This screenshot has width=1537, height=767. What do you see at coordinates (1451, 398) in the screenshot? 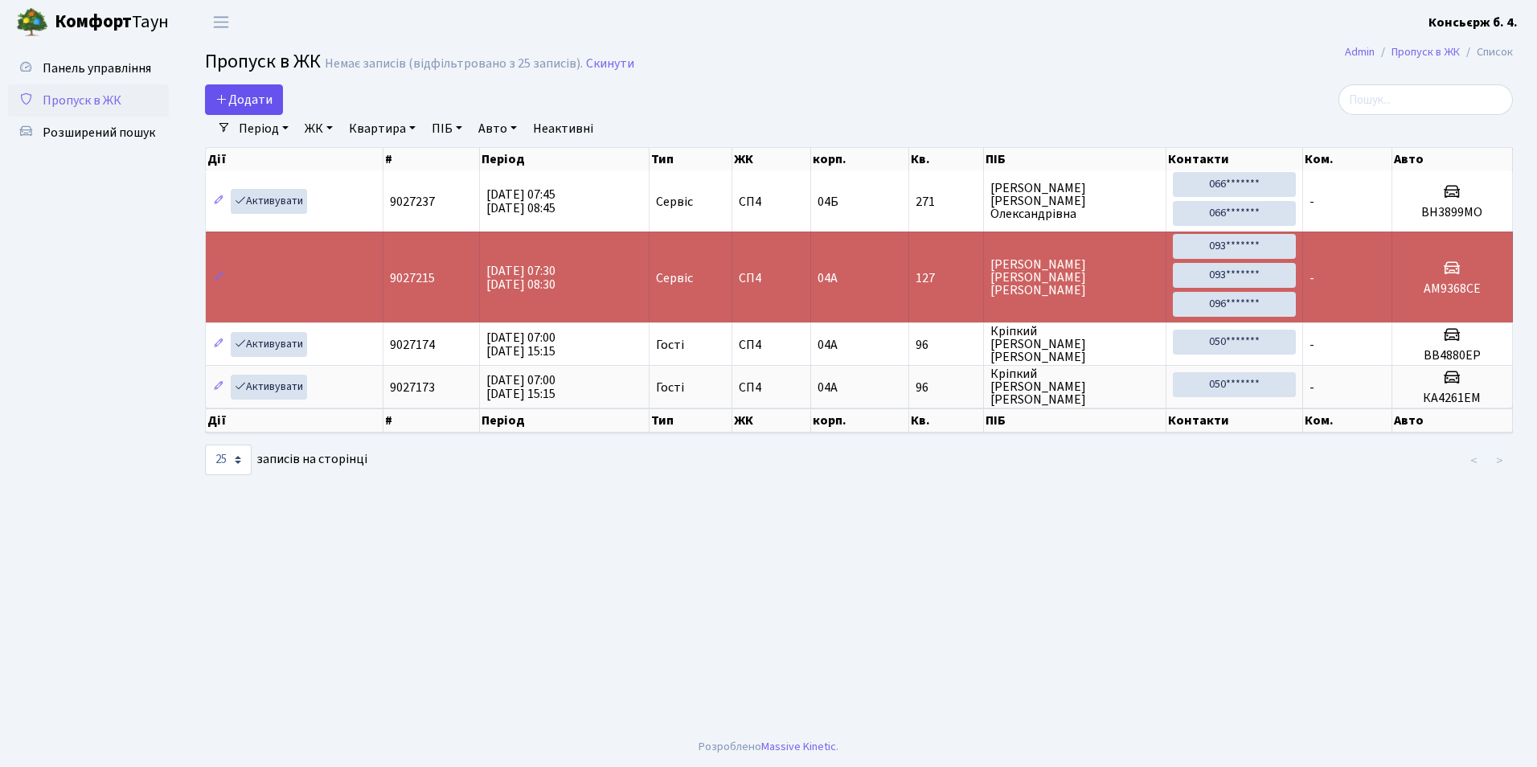
I see `h5: КА4261ЕМ` at bounding box center [1451, 398].